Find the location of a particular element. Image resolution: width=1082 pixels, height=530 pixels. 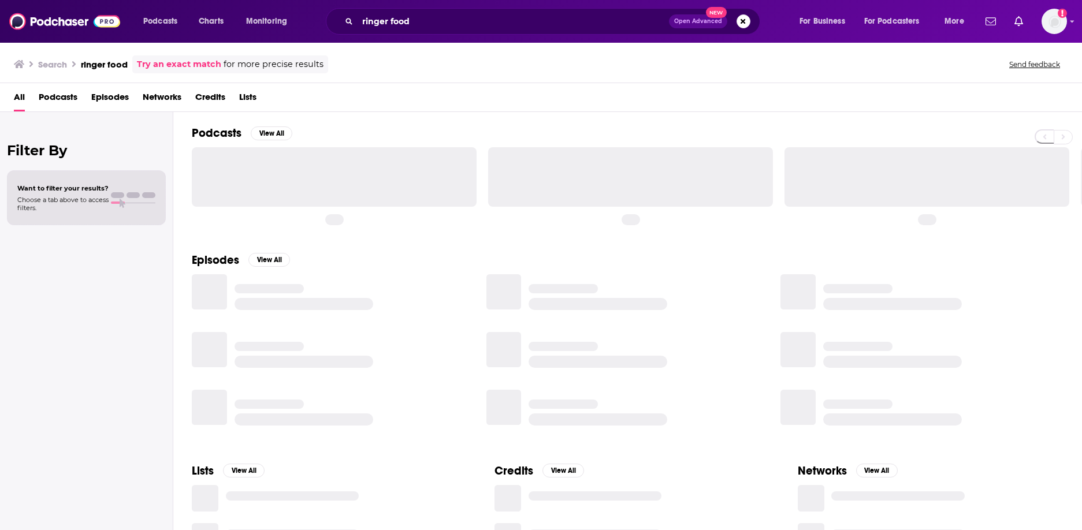

span: Episodes is located at coordinates (110, 99).